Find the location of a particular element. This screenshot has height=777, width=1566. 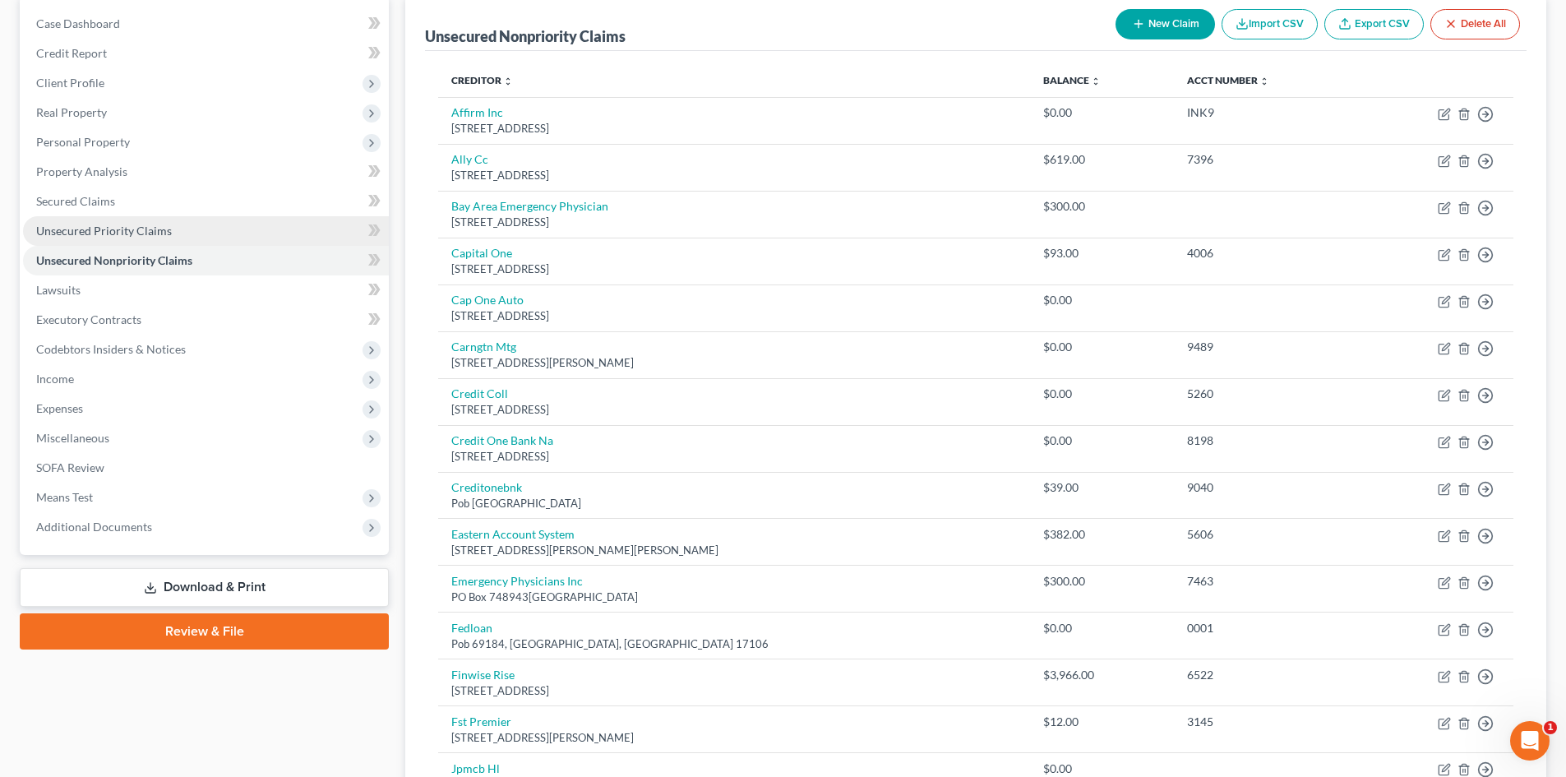

span: Income is located at coordinates (55, 378).